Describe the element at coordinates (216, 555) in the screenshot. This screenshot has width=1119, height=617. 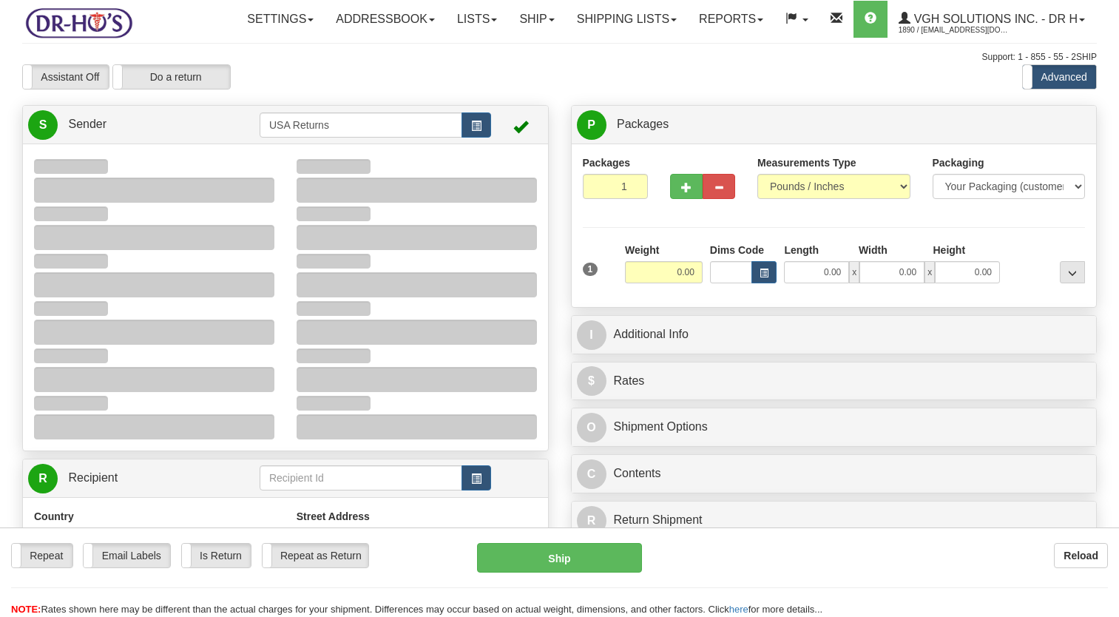
I see `label: Is Return` at that location.